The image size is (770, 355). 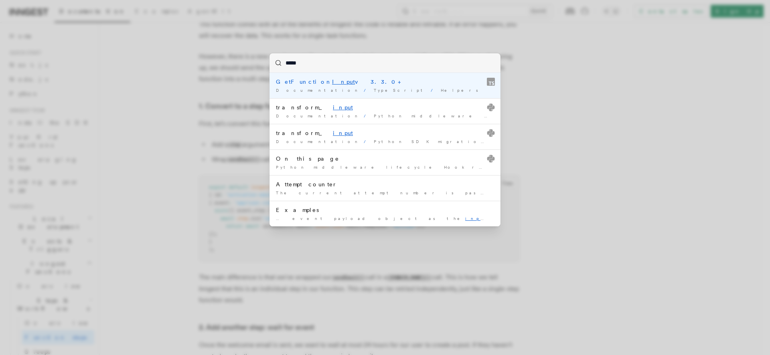 What do you see at coordinates (454, 116) in the screenshot?
I see `span: Python middleware lifecycle` at bounding box center [454, 116].